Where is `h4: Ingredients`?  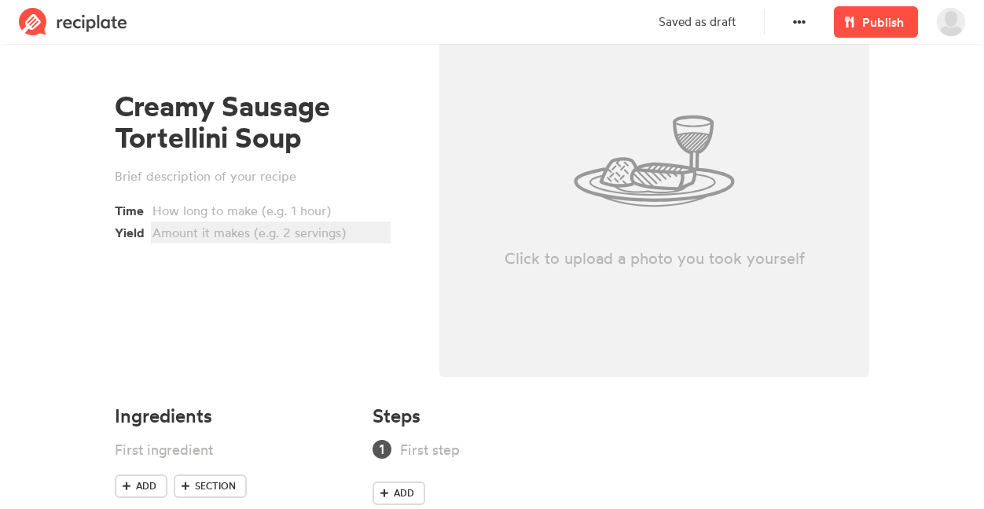
h4: Ingredients is located at coordinates (234, 416).